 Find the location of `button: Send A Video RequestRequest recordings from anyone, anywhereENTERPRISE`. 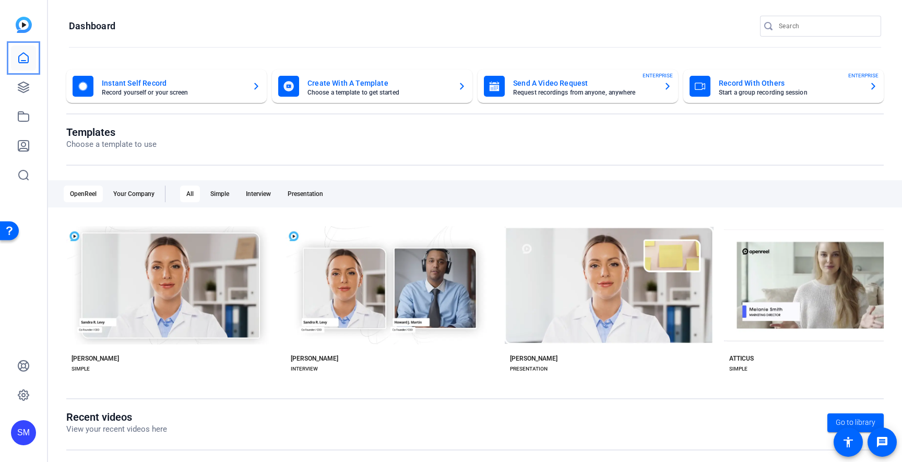

button: Send A Video RequestRequest recordings from anyone, anywhereENTERPRISE is located at coordinates (578, 86).